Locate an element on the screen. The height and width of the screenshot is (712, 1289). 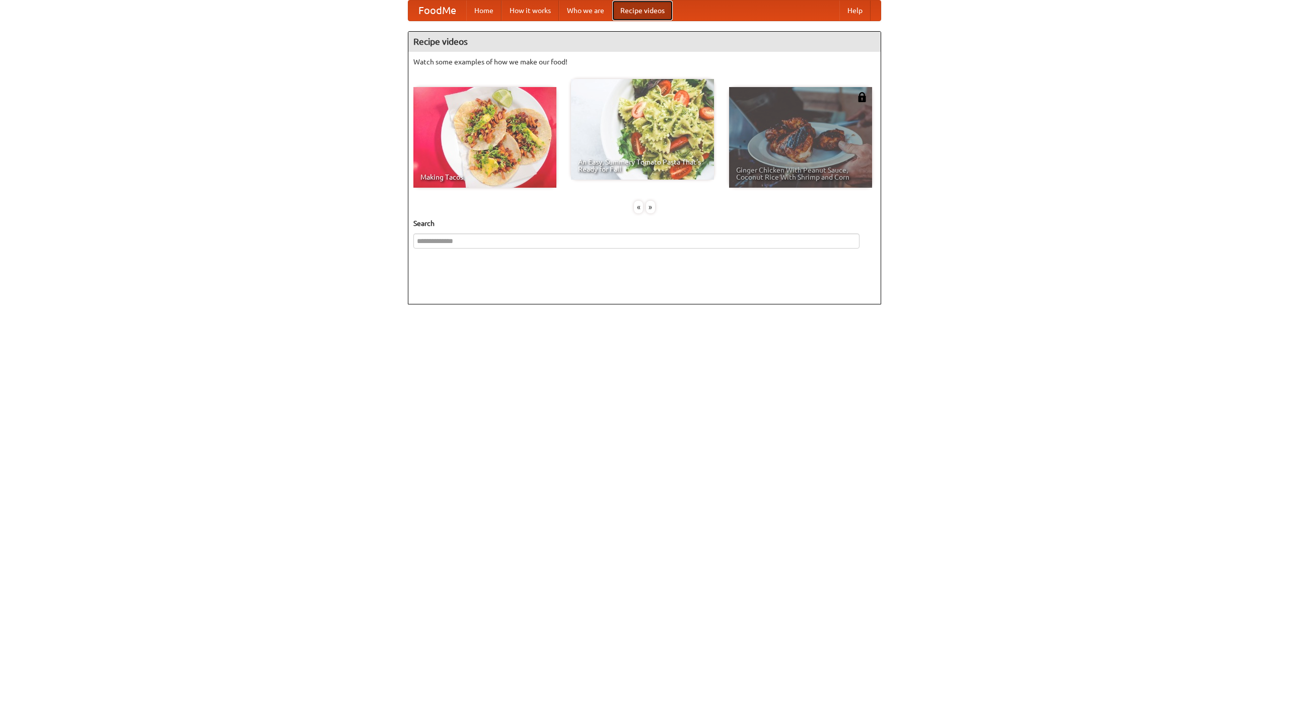
a: Who we are is located at coordinates (586, 11).